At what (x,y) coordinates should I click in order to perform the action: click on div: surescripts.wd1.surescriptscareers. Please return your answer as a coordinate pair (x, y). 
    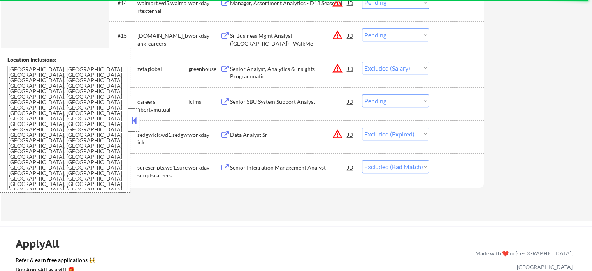
    Looking at the image, I should click on (163, 171).